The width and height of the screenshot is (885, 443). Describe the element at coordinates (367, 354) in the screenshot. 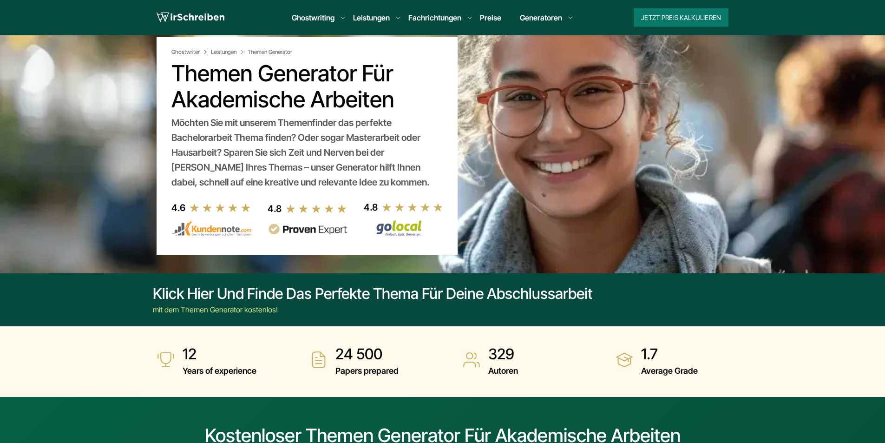

I see `strong: 24 500` at that location.